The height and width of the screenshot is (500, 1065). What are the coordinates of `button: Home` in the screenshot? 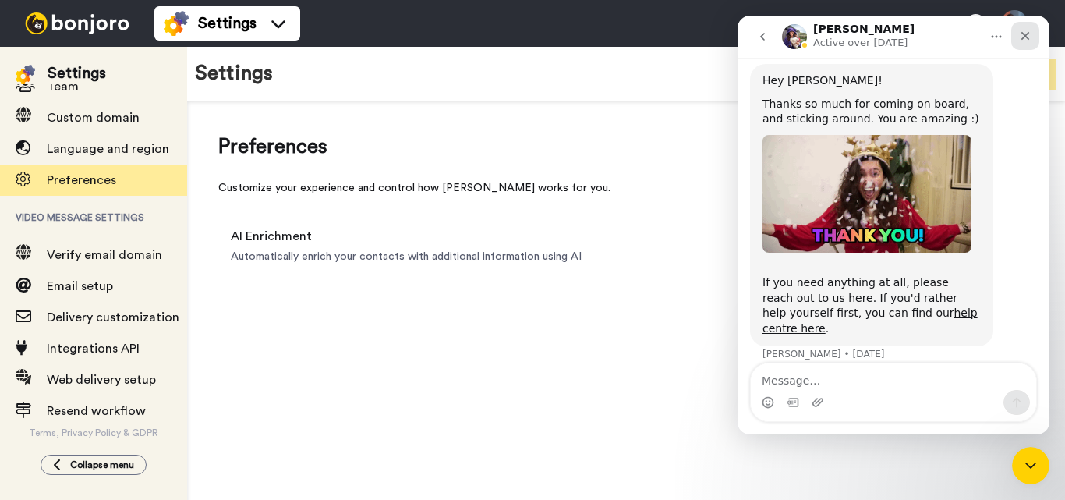 It's located at (259, 21).